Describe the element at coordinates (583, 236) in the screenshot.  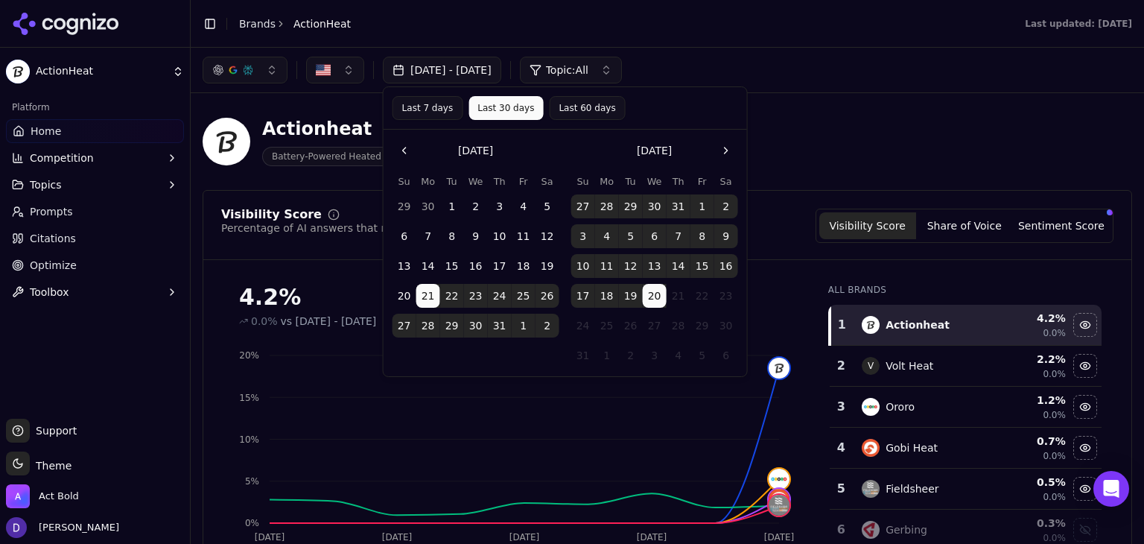
I see `button: Sunday, August 3rd, 2025, selected` at that location.